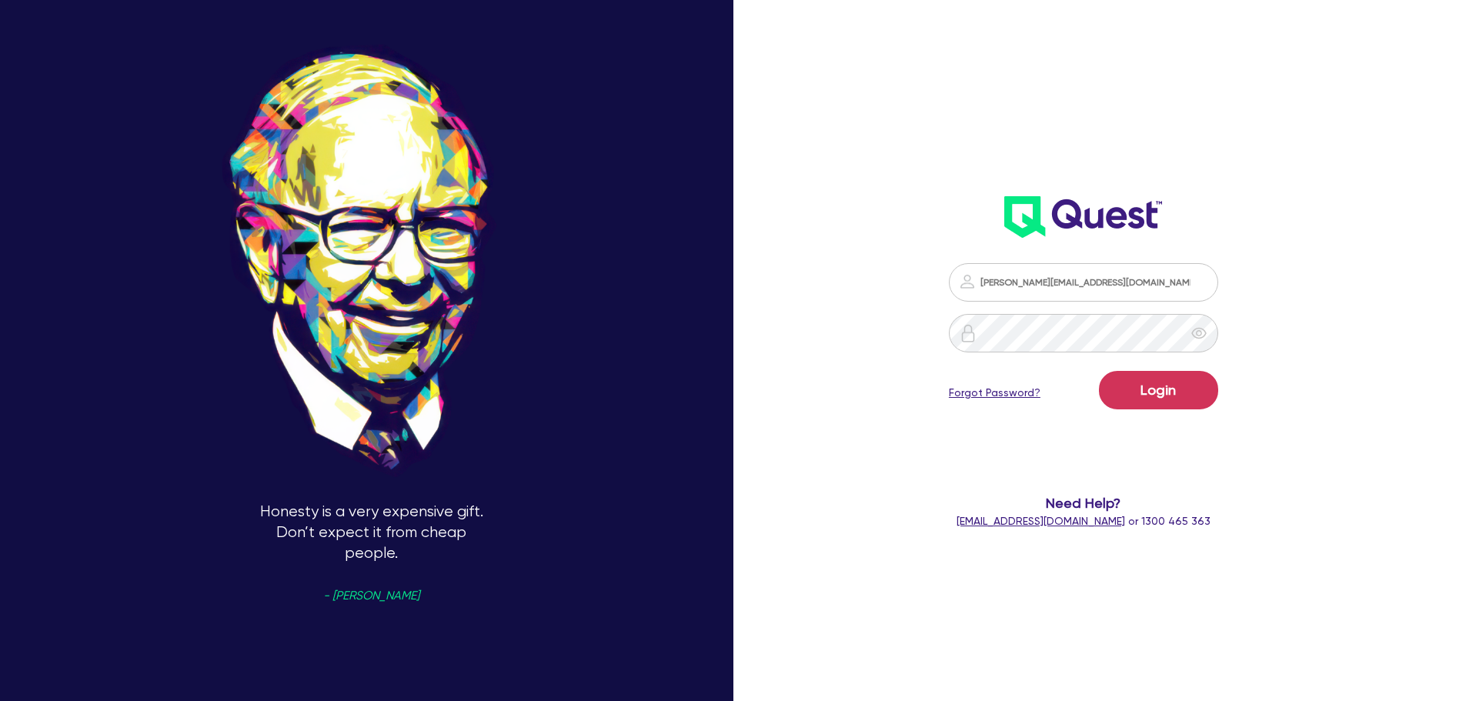 Image resolution: width=1466 pixels, height=701 pixels. What do you see at coordinates (1083, 521) in the screenshot?
I see `span: or 1300 465 363` at bounding box center [1083, 521].